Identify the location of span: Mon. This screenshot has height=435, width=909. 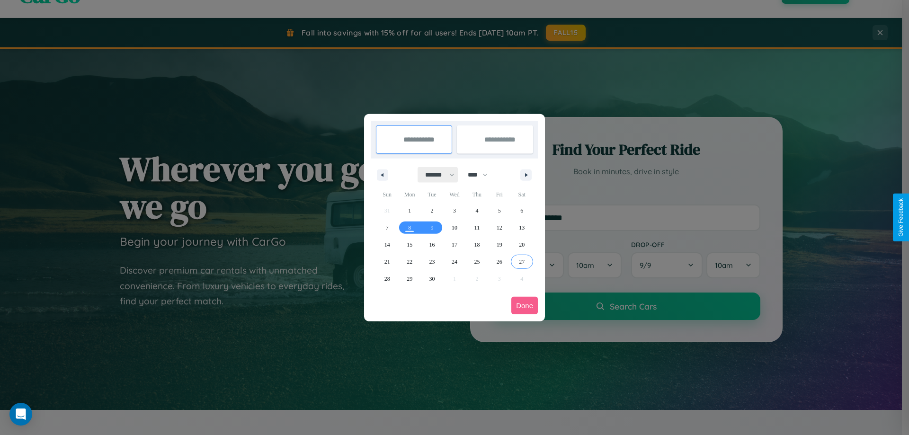
(409, 195).